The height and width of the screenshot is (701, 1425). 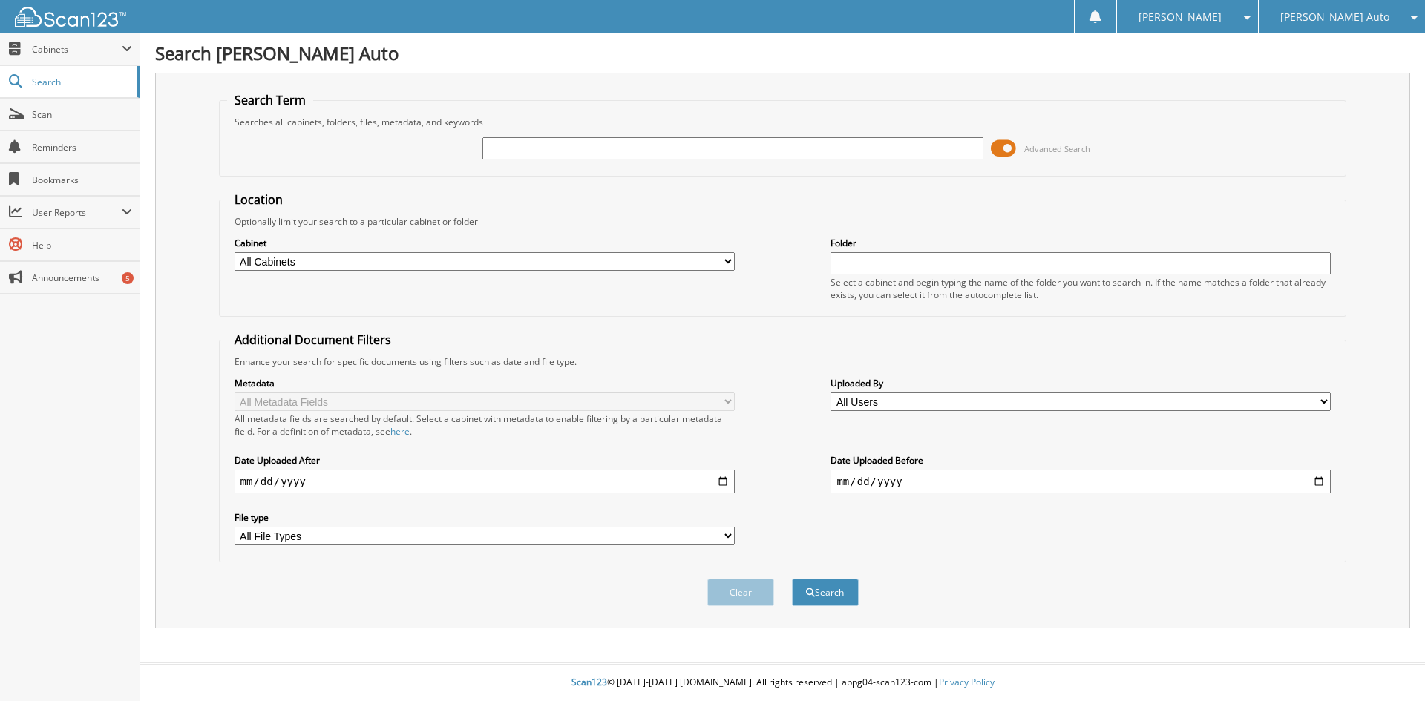 What do you see at coordinates (76, 212) in the screenshot?
I see `span: User Reports` at bounding box center [76, 212].